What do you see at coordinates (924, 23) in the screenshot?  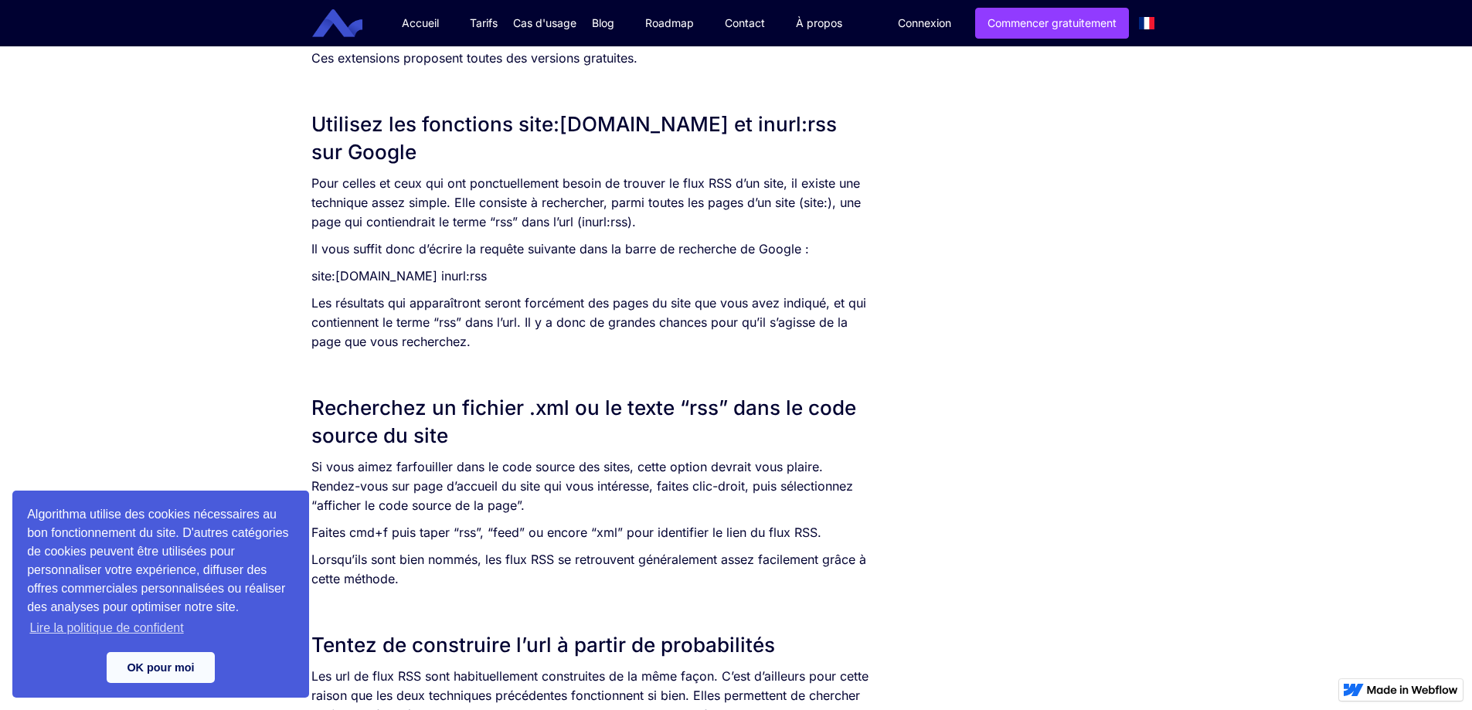 I see `a: Connexion` at bounding box center [924, 23].